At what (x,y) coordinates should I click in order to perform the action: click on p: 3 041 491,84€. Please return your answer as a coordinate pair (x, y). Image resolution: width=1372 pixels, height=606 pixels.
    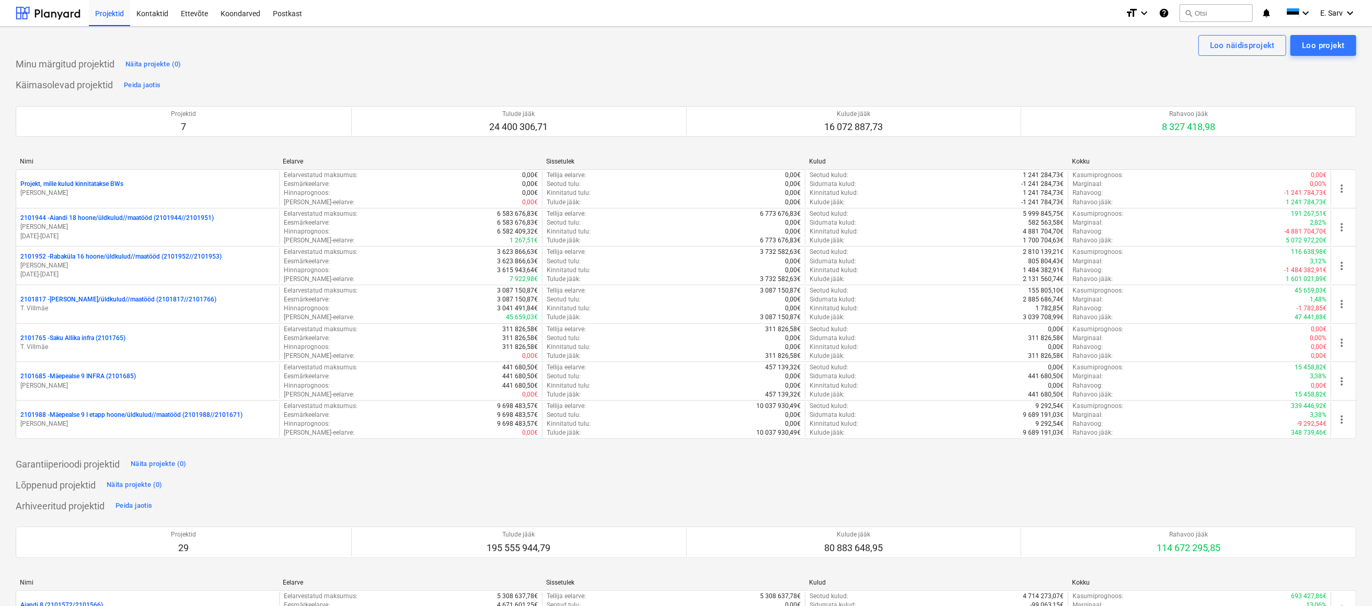
    Looking at the image, I should click on (517, 308).